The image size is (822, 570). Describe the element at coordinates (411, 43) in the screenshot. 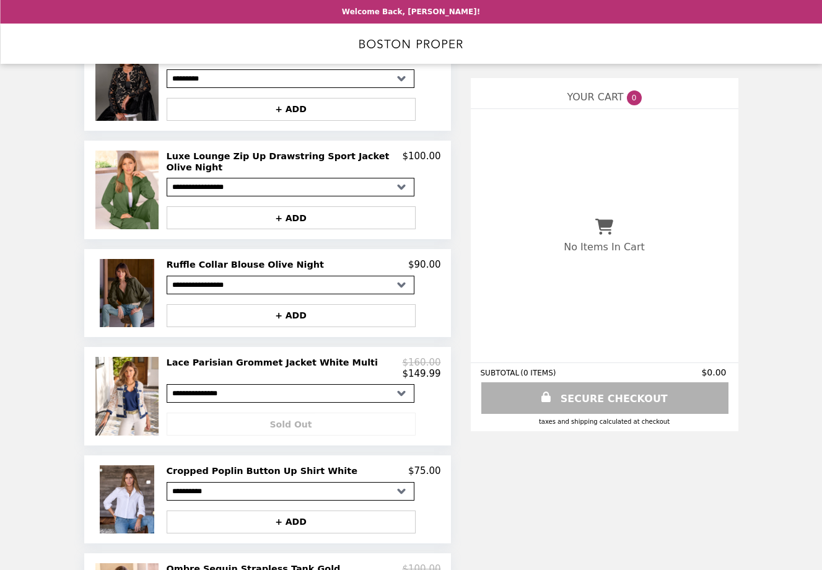

I see `img: Brand Logo` at that location.